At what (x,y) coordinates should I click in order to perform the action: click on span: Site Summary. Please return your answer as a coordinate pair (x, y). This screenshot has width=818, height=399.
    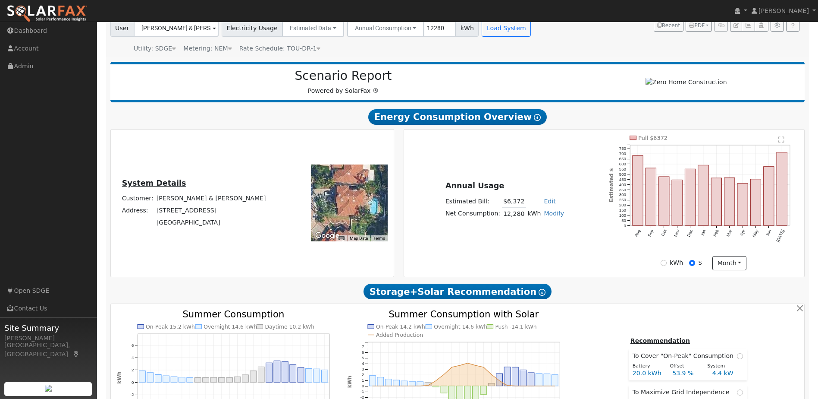
    Looking at the image, I should click on (48, 327).